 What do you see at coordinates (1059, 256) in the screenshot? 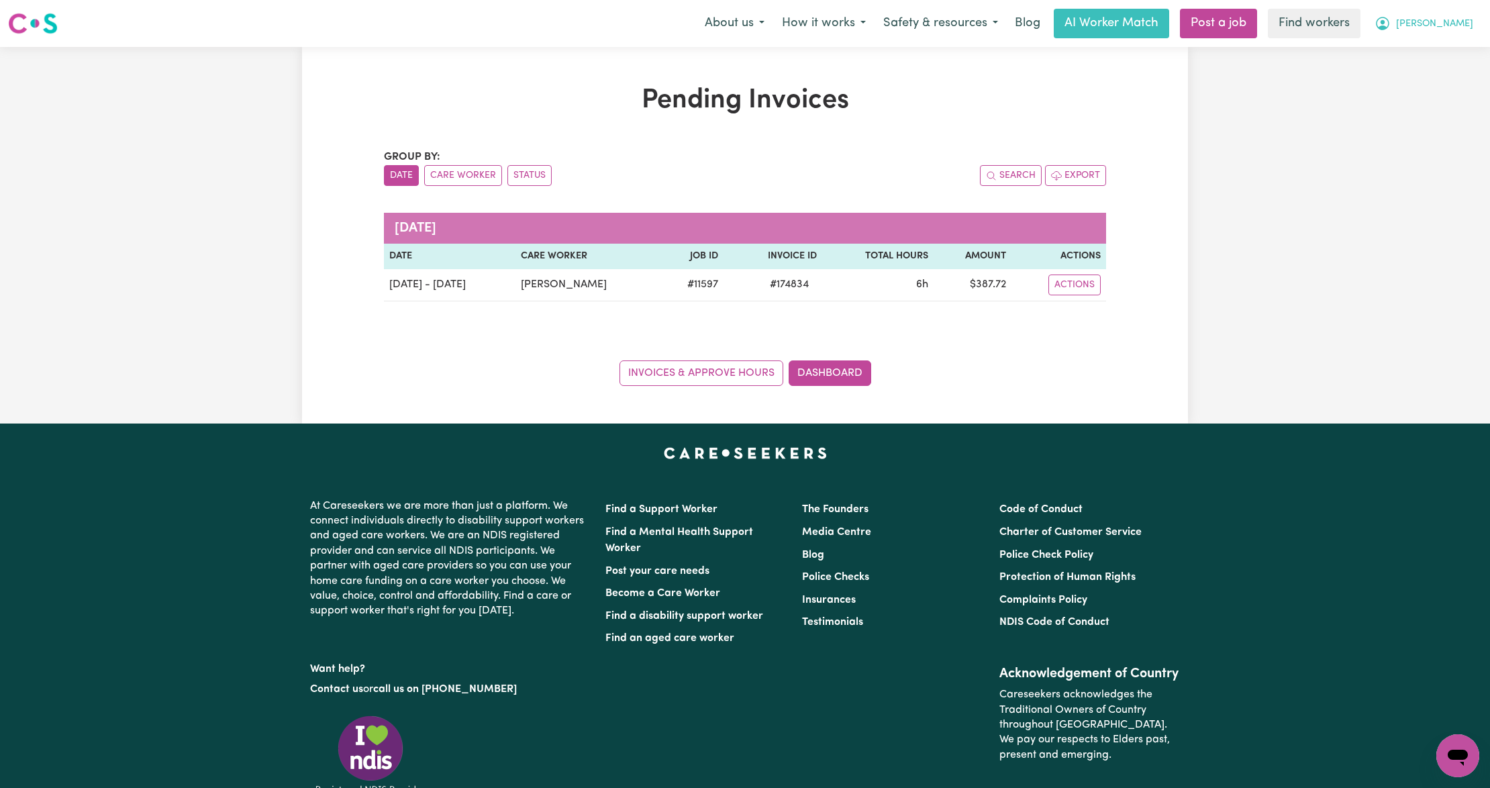
I see `th: Actions` at bounding box center [1059, 256].